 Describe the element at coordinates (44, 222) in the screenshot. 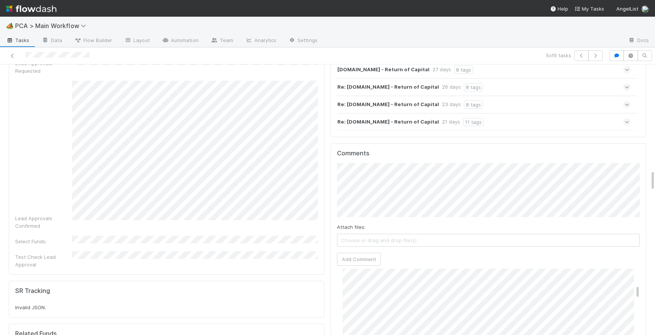

I see `div: Lead Approvals Confirmed` at that location.